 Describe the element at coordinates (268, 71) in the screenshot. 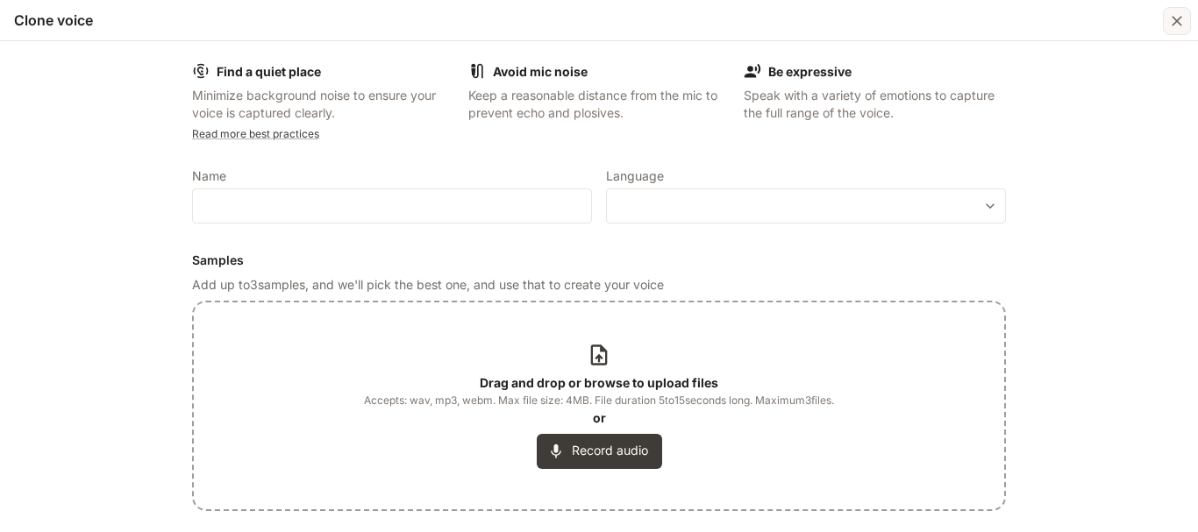

I see `b: Find a quiet place` at that location.